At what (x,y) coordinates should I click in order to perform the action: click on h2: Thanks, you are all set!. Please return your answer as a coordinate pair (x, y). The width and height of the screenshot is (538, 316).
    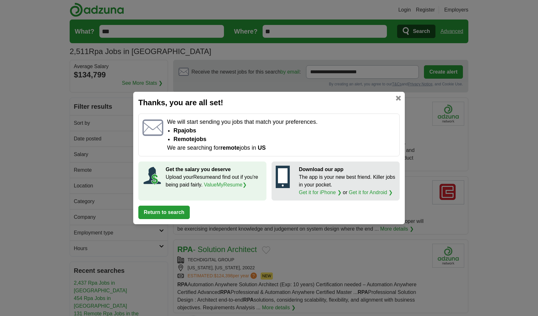
    Looking at the image, I should click on (269, 103).